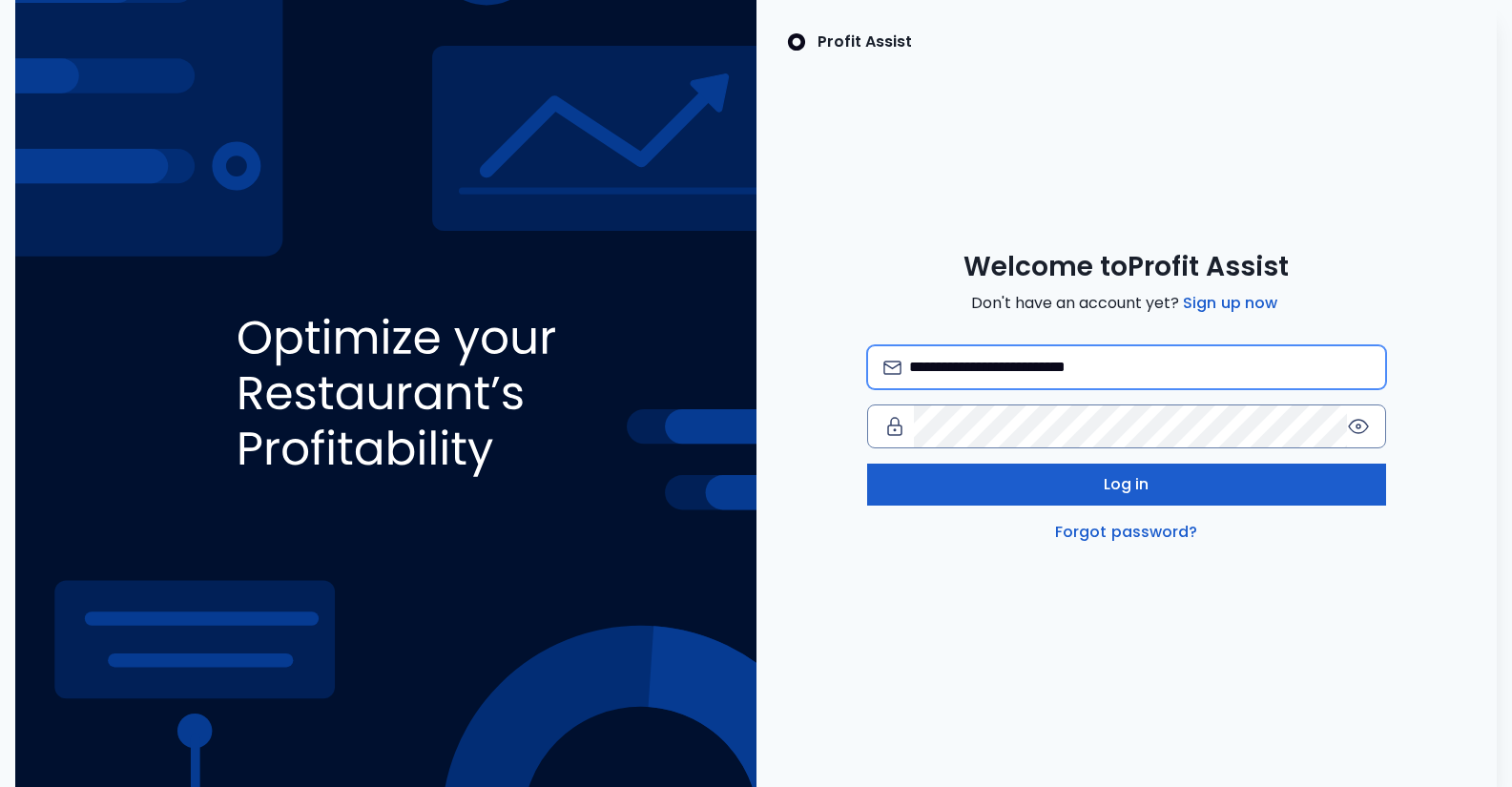 The height and width of the screenshot is (787, 1512). Describe the element at coordinates (1127, 485) in the screenshot. I see `span: Log in` at that location.